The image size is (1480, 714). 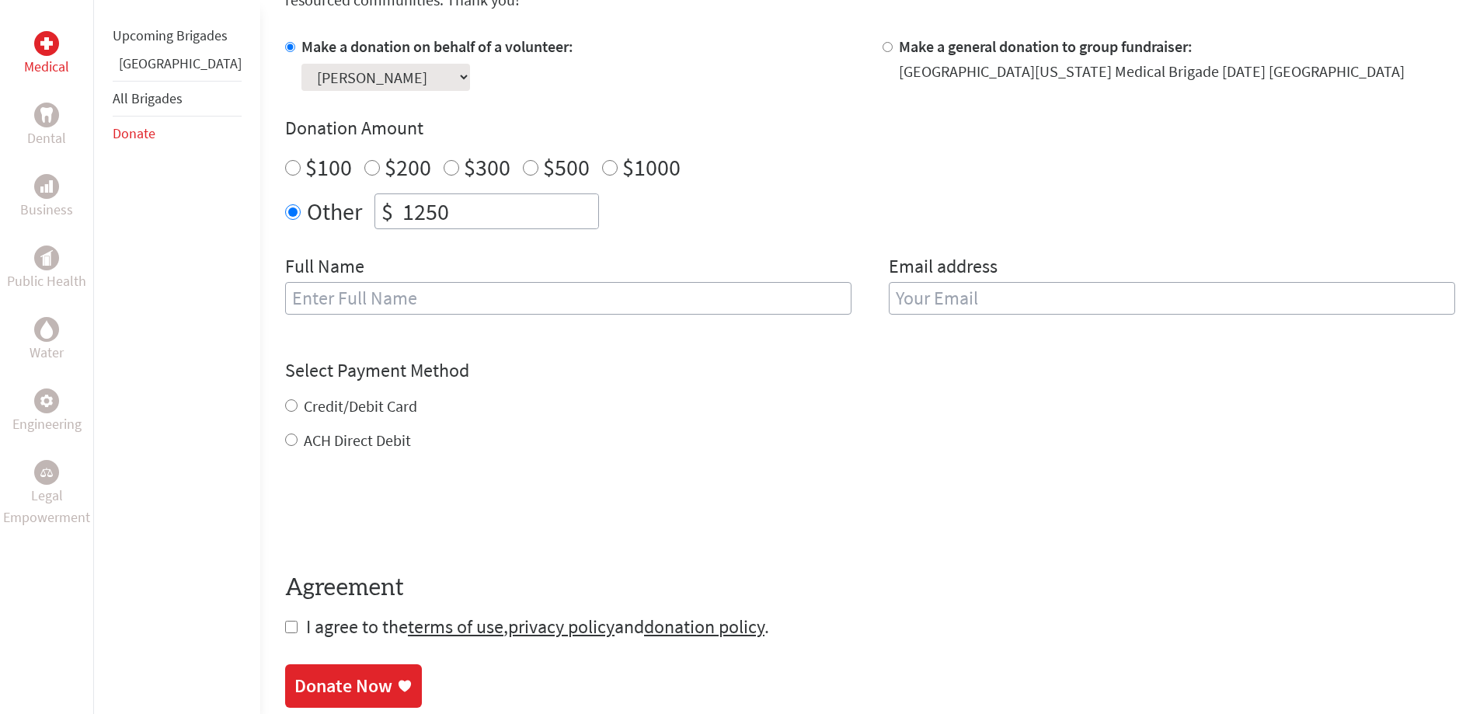 I want to click on a: BusinessBusiness, so click(x=47, y=197).